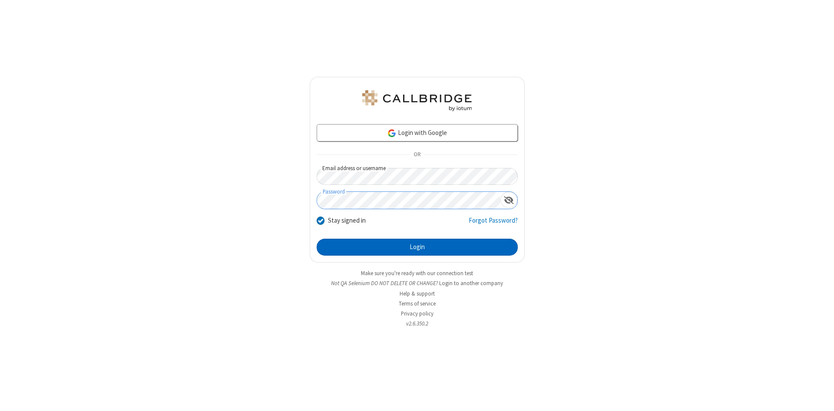 This screenshot has height=411, width=834. Describe the element at coordinates (417, 155) in the screenshot. I see `span: OR` at that location.